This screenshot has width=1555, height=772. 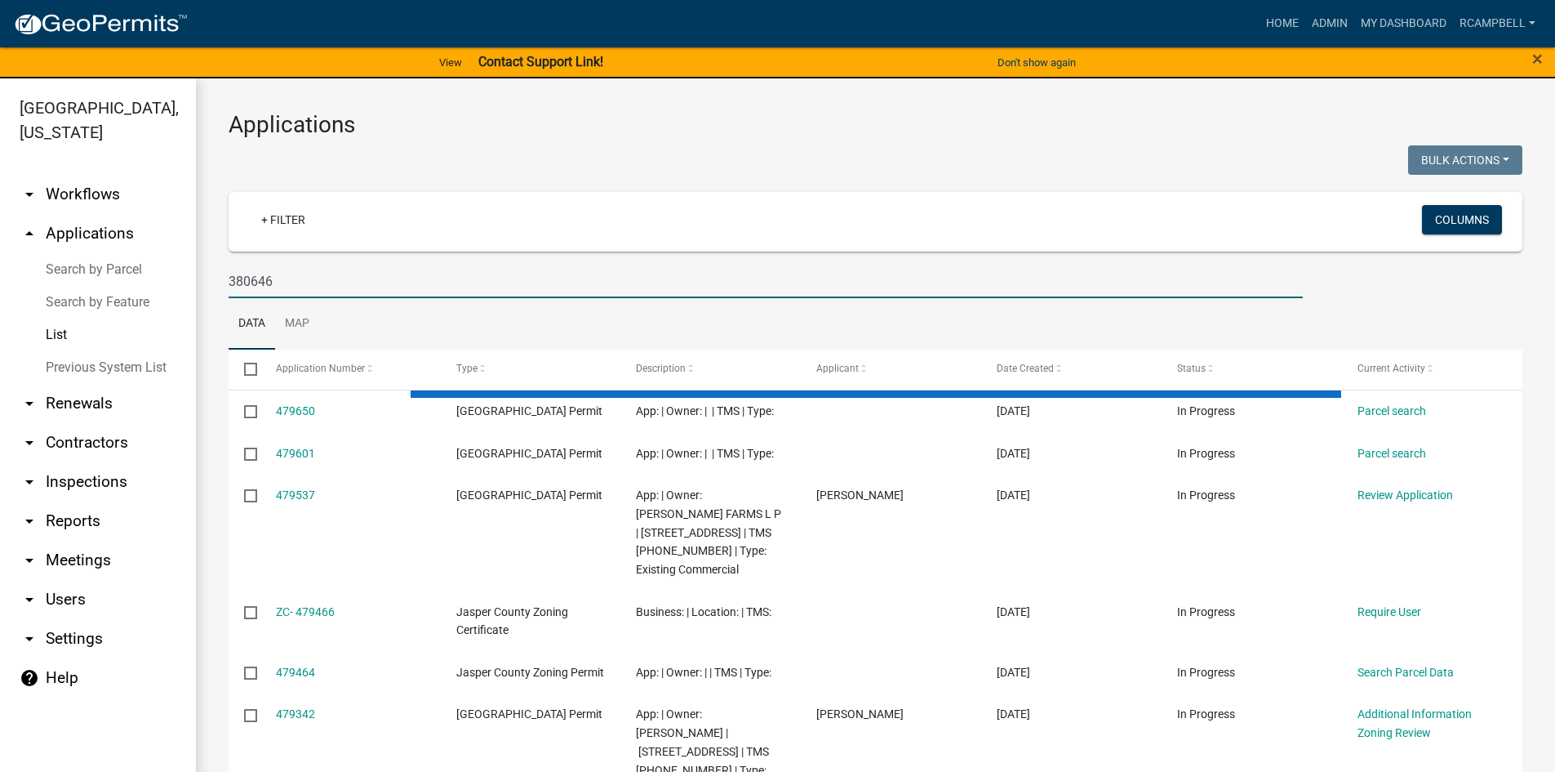 What do you see at coordinates (1432, 369) in the screenshot?
I see `datatable-header-cell: Current Activity` at bounding box center [1432, 369].